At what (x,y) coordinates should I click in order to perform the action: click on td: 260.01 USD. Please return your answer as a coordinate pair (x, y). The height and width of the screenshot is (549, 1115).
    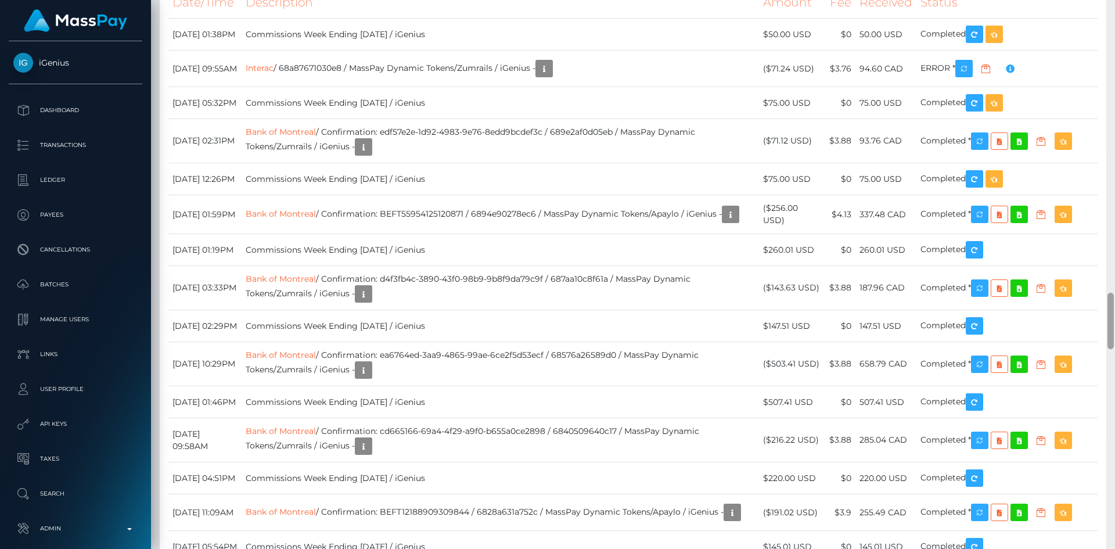
    Looking at the image, I should click on (885, 250).